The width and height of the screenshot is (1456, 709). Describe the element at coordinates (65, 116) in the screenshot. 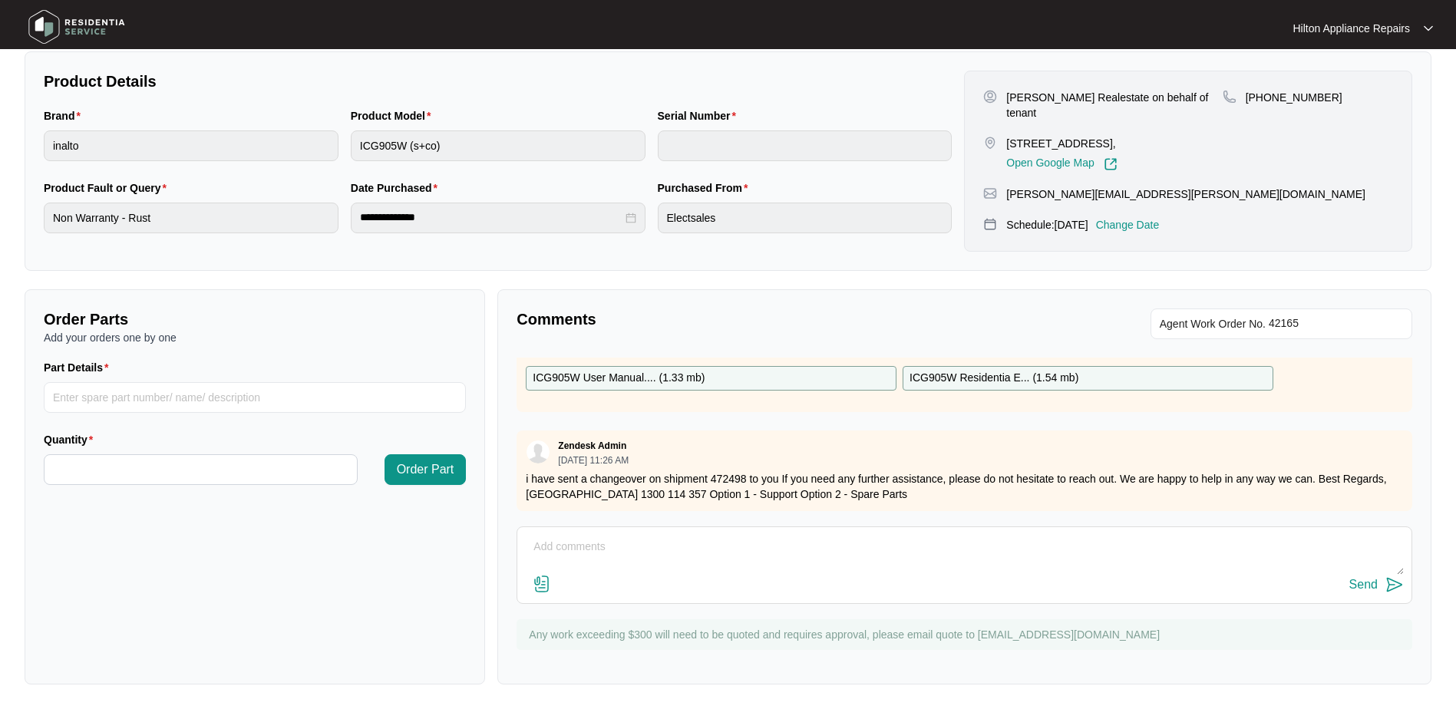

I see `label: Brand` at that location.